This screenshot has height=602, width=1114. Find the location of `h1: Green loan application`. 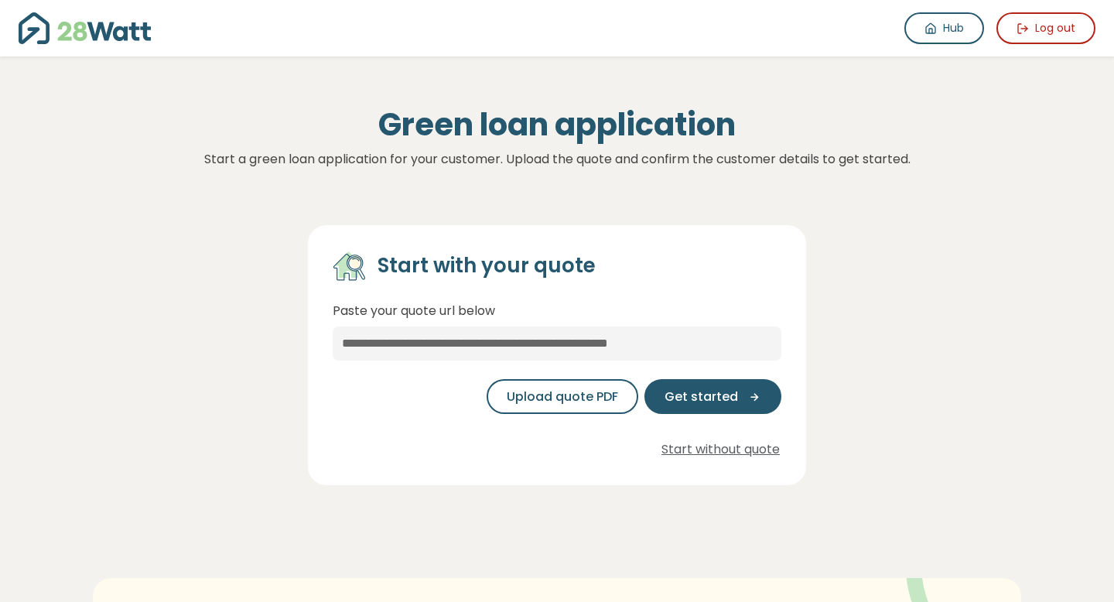

h1: Green loan application is located at coordinates (557, 125).